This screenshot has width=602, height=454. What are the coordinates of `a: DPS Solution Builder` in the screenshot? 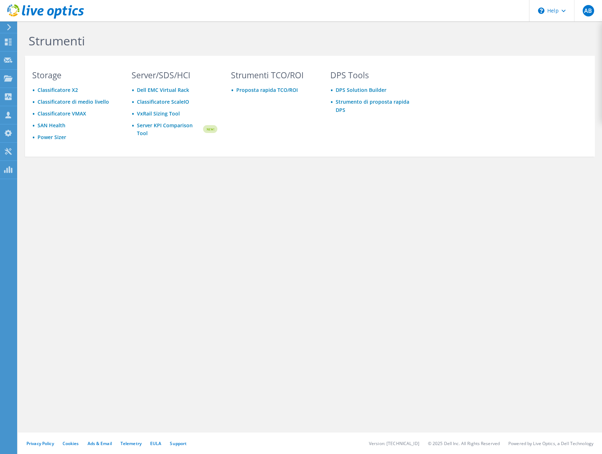 It's located at (361, 90).